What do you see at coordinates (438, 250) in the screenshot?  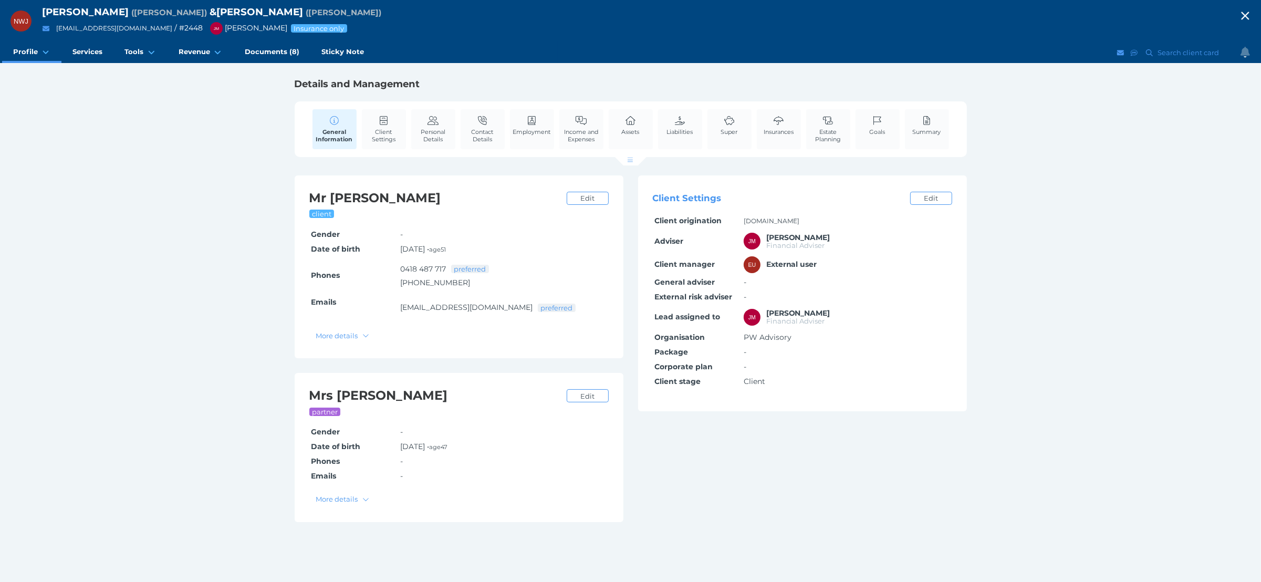 I see `small: age 51` at bounding box center [438, 250].